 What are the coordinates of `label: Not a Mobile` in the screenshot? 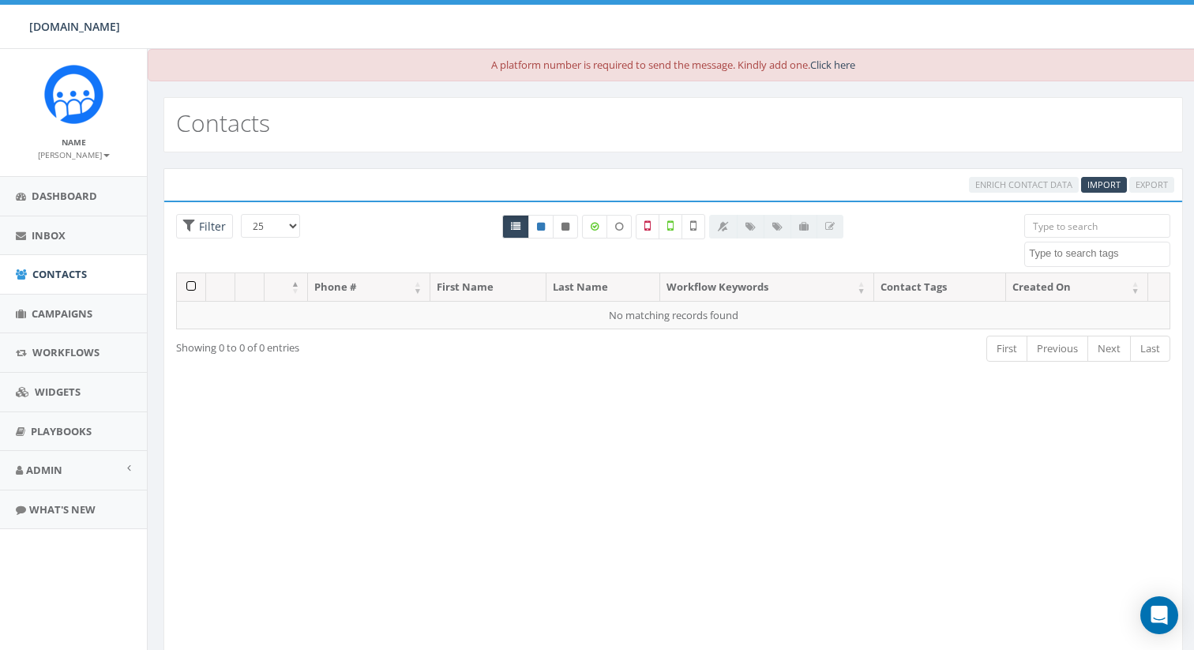 It's located at (647, 227).